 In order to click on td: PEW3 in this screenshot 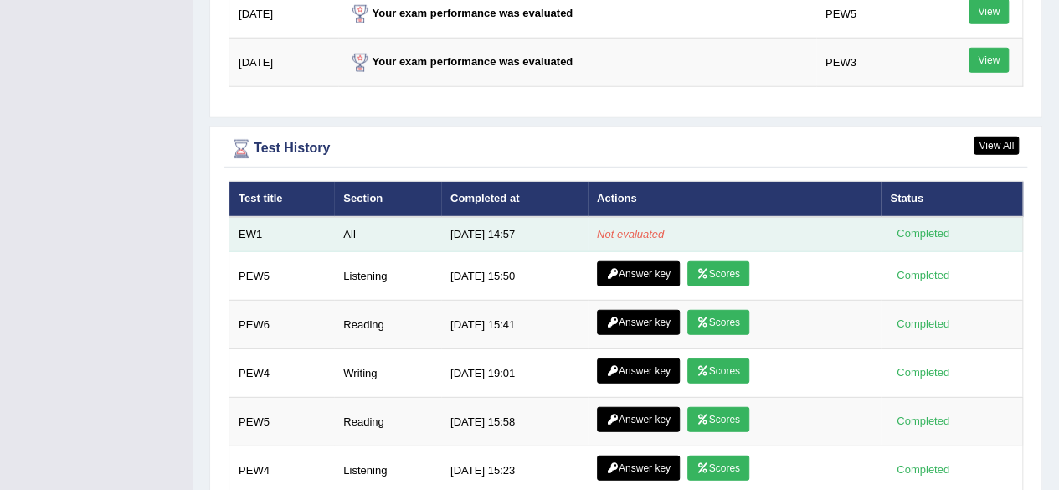, I will do `click(869, 63)`.